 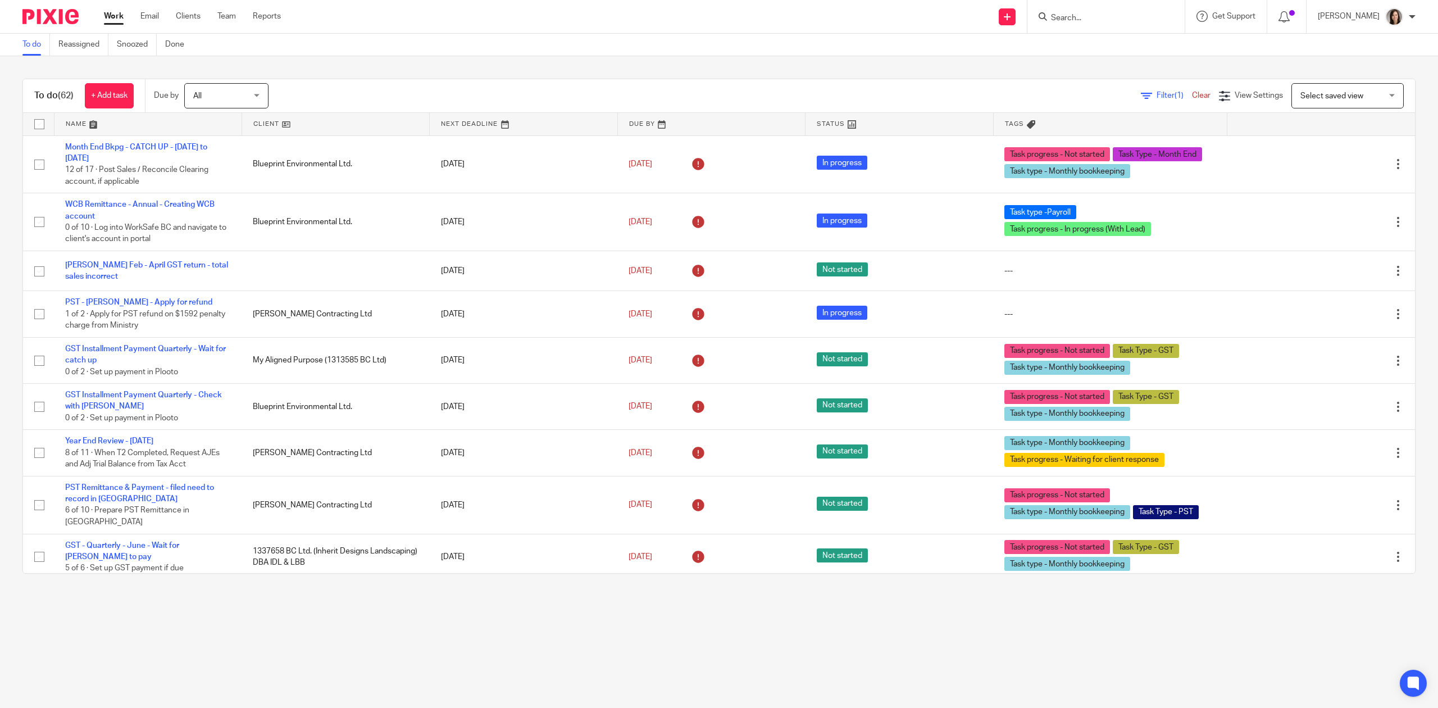 What do you see at coordinates (179, 44) in the screenshot?
I see `a: Done` at bounding box center [179, 44].